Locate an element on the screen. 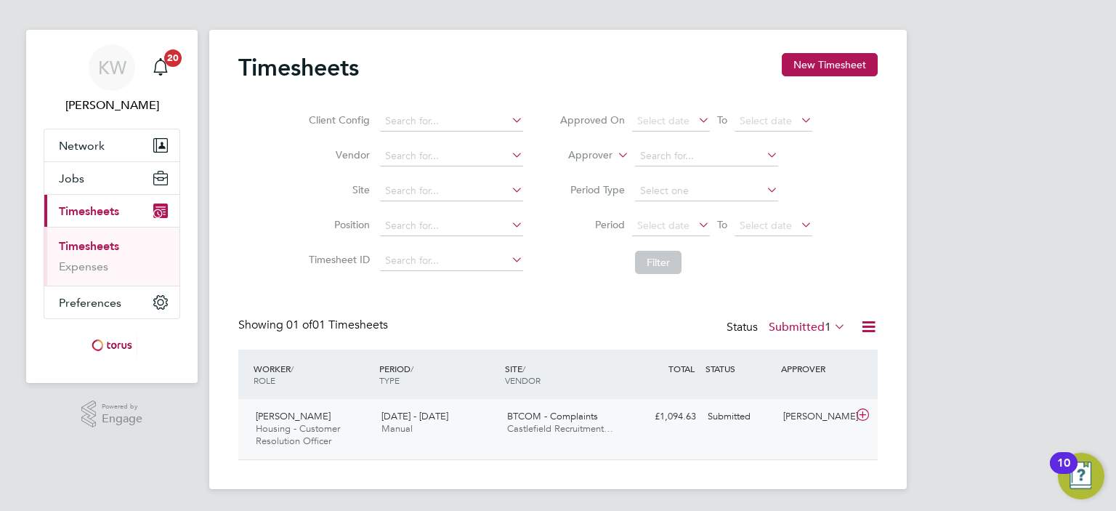  span: 1 is located at coordinates (827, 327).